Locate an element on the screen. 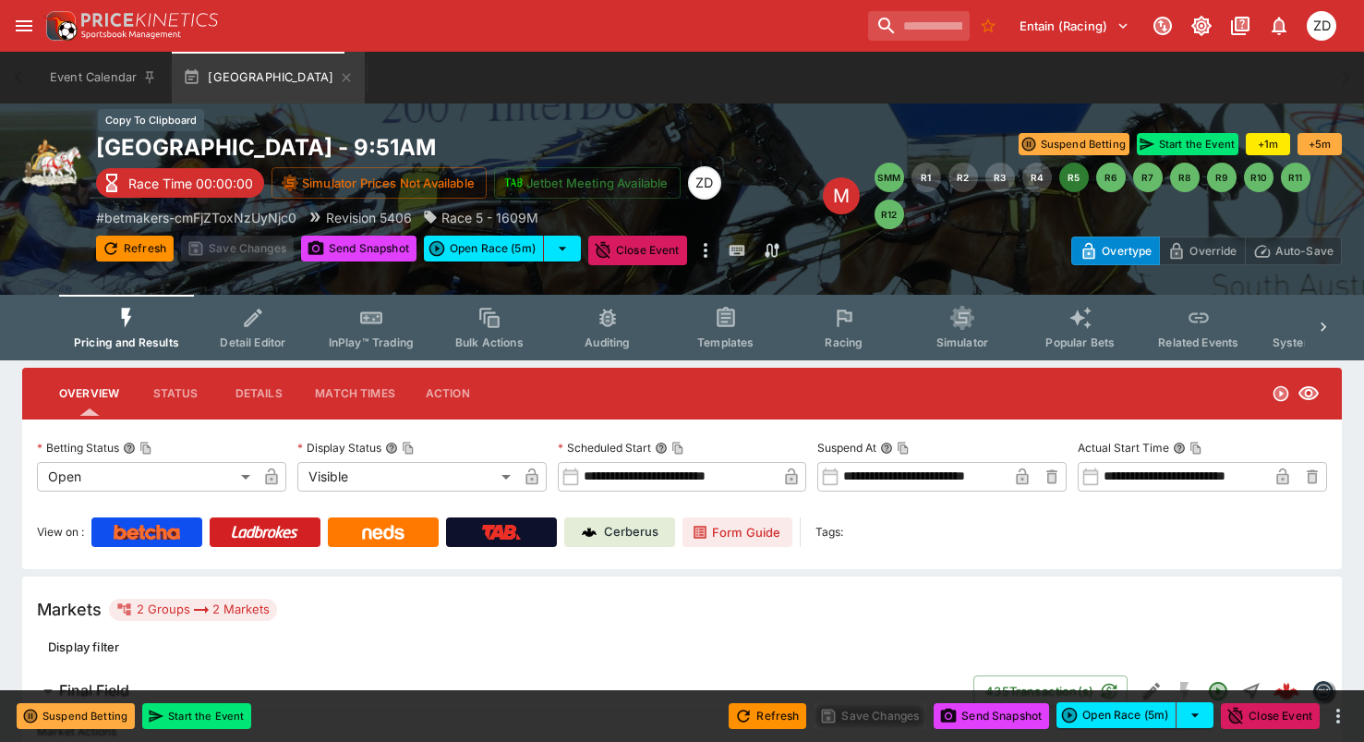  button: R9 is located at coordinates (1222, 177).